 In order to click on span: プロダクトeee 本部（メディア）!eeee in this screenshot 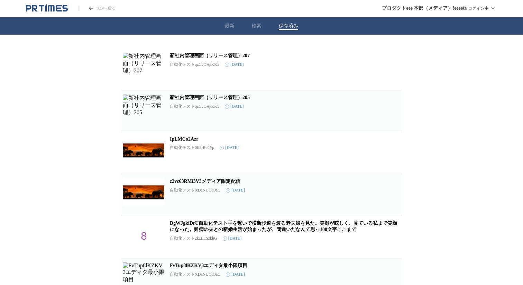, I will do `click(422, 8)`.